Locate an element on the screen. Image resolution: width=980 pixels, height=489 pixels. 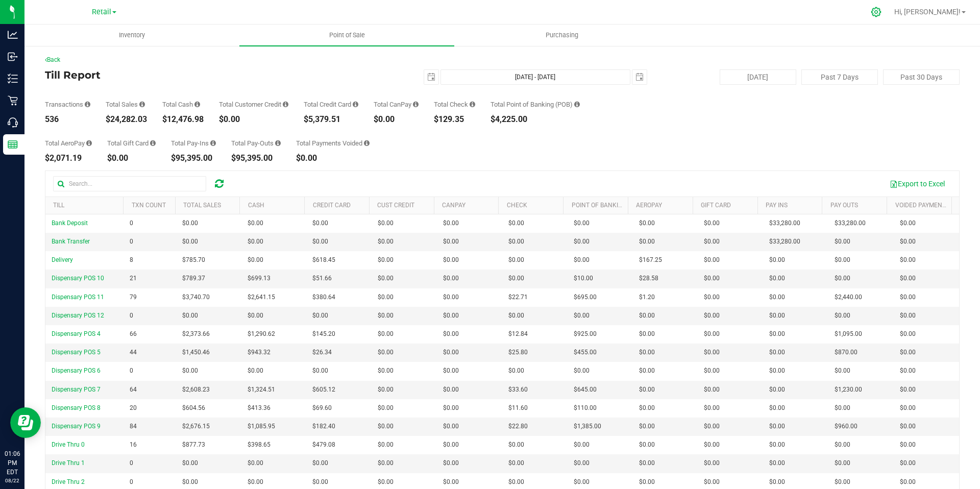
span: $11.60 is located at coordinates (518, 408).